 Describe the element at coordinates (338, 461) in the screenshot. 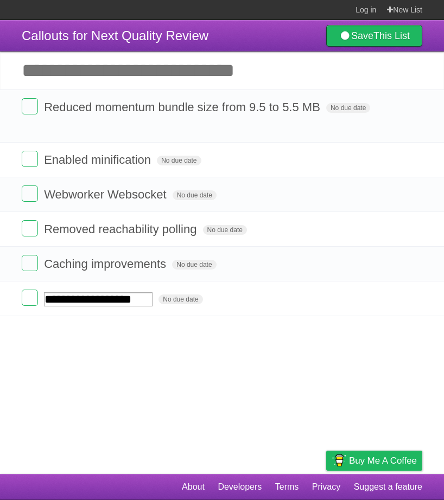

I see `img: Buy me a coffee` at that location.